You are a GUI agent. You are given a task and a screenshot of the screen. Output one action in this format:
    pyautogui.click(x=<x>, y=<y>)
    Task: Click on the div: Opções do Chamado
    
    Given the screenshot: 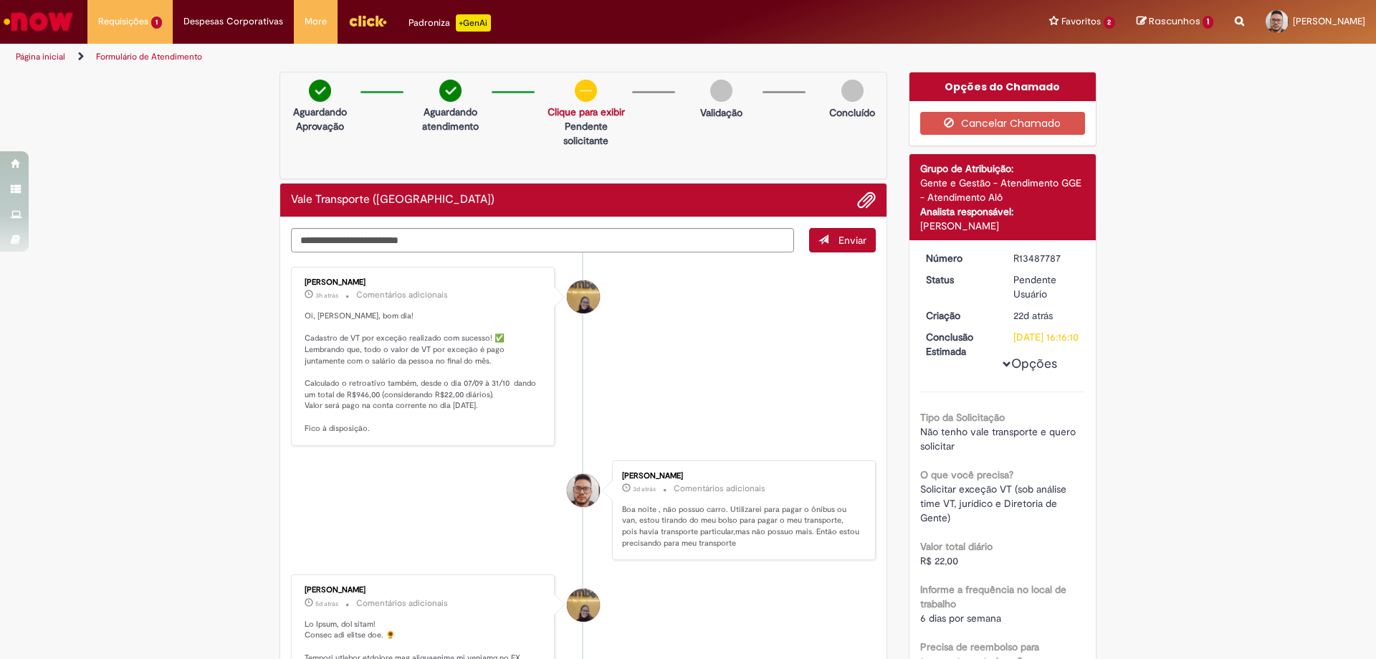 What is the action you would take?
    pyautogui.click(x=1003, y=87)
    